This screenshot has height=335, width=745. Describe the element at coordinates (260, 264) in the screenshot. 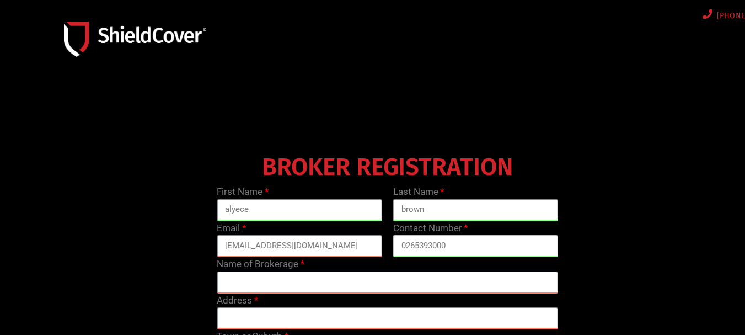

I see `label: Name of Brokerage` at that location.